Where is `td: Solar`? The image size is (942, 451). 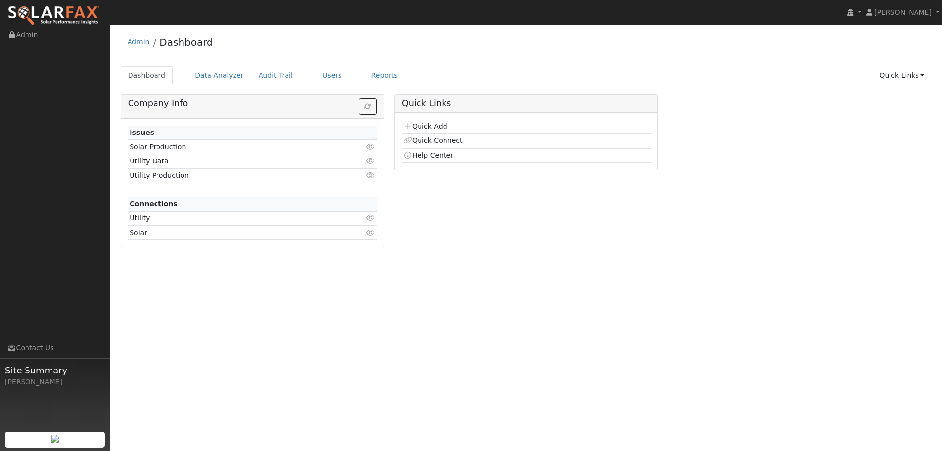
td: Solar is located at coordinates (232, 233).